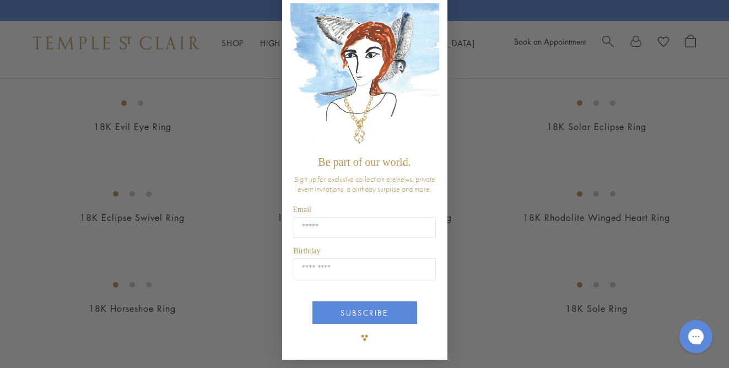 The height and width of the screenshot is (368, 729). What do you see at coordinates (365, 312) in the screenshot?
I see `button: SUBSCRIBE` at bounding box center [365, 312].